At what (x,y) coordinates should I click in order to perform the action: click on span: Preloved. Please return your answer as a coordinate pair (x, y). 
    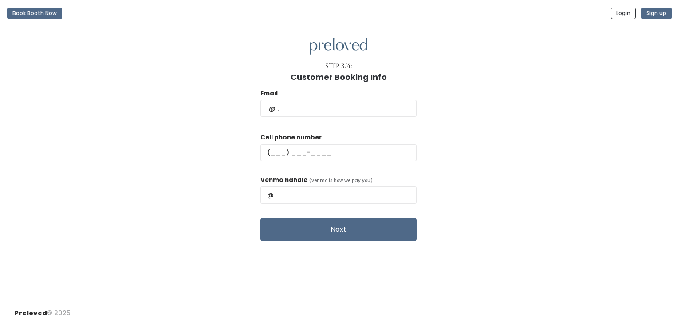
    Looking at the image, I should click on (31, 313).